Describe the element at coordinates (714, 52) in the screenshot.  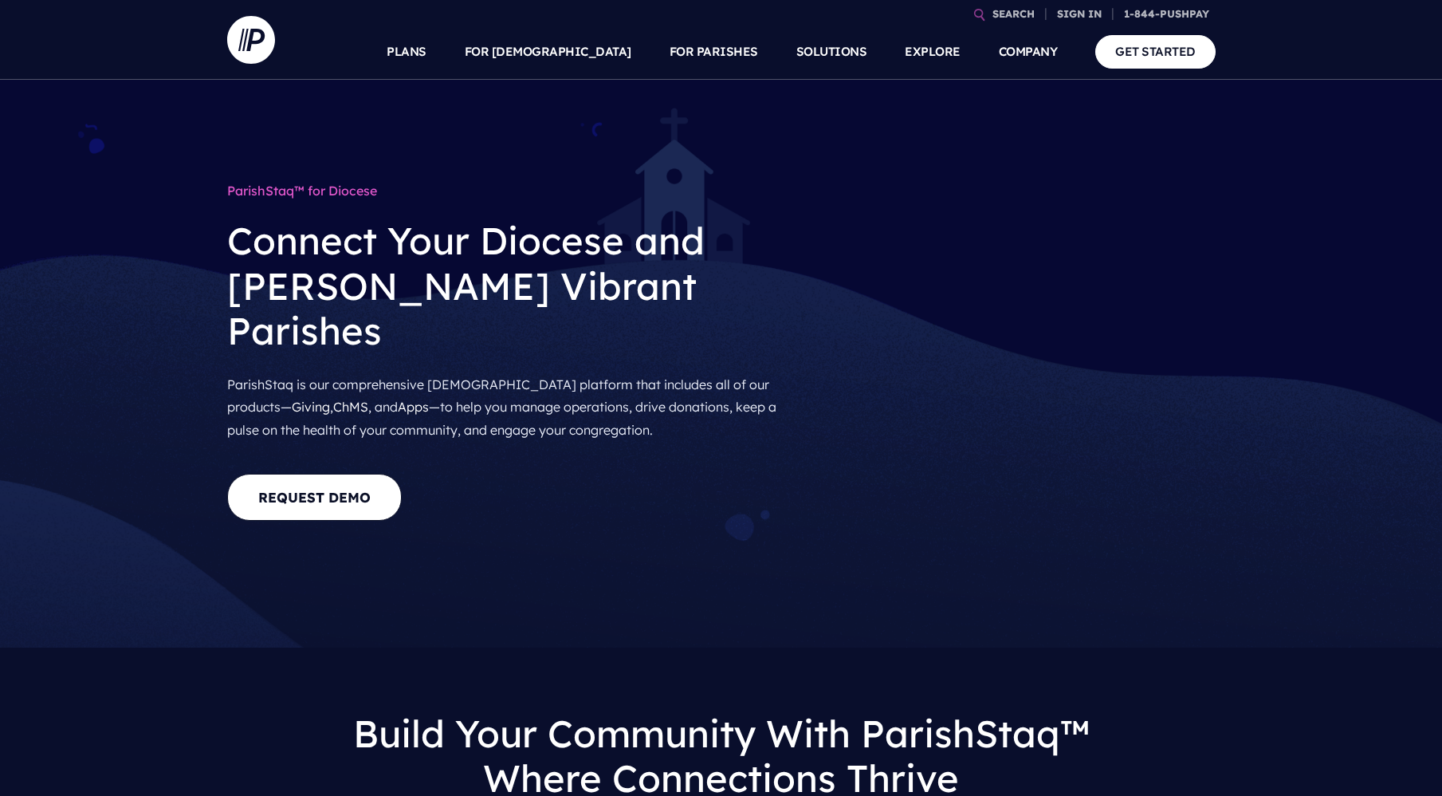
I see `a: FOR PARISHES` at that location.